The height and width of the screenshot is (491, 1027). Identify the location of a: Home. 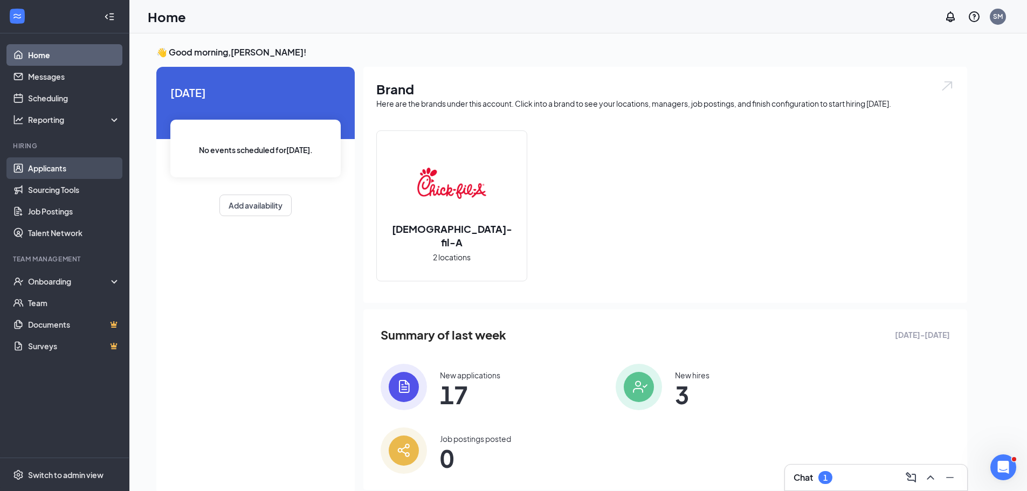
(74, 55).